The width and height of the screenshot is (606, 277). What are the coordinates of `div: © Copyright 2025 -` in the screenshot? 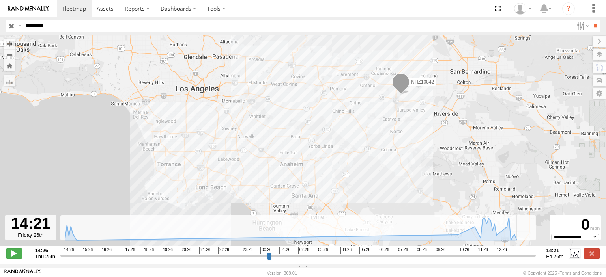 It's located at (562, 273).